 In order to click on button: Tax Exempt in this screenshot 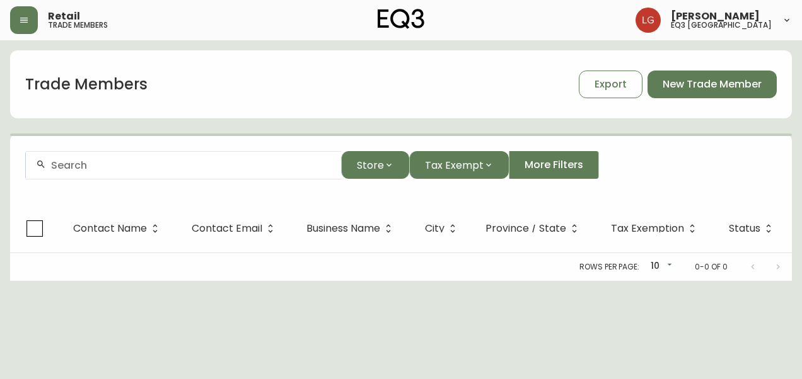, I will do `click(459, 165)`.